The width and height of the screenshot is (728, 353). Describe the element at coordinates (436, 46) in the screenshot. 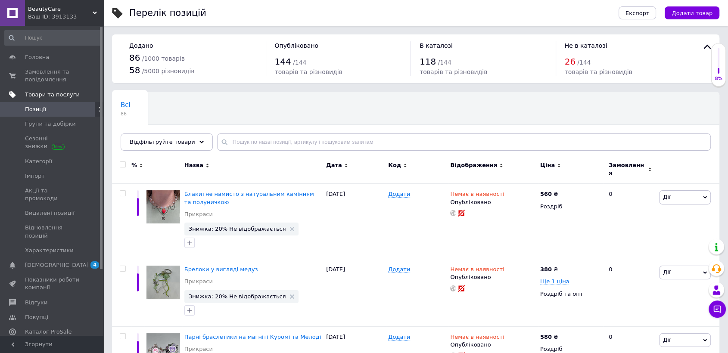

I see `span: В каталозі` at that location.